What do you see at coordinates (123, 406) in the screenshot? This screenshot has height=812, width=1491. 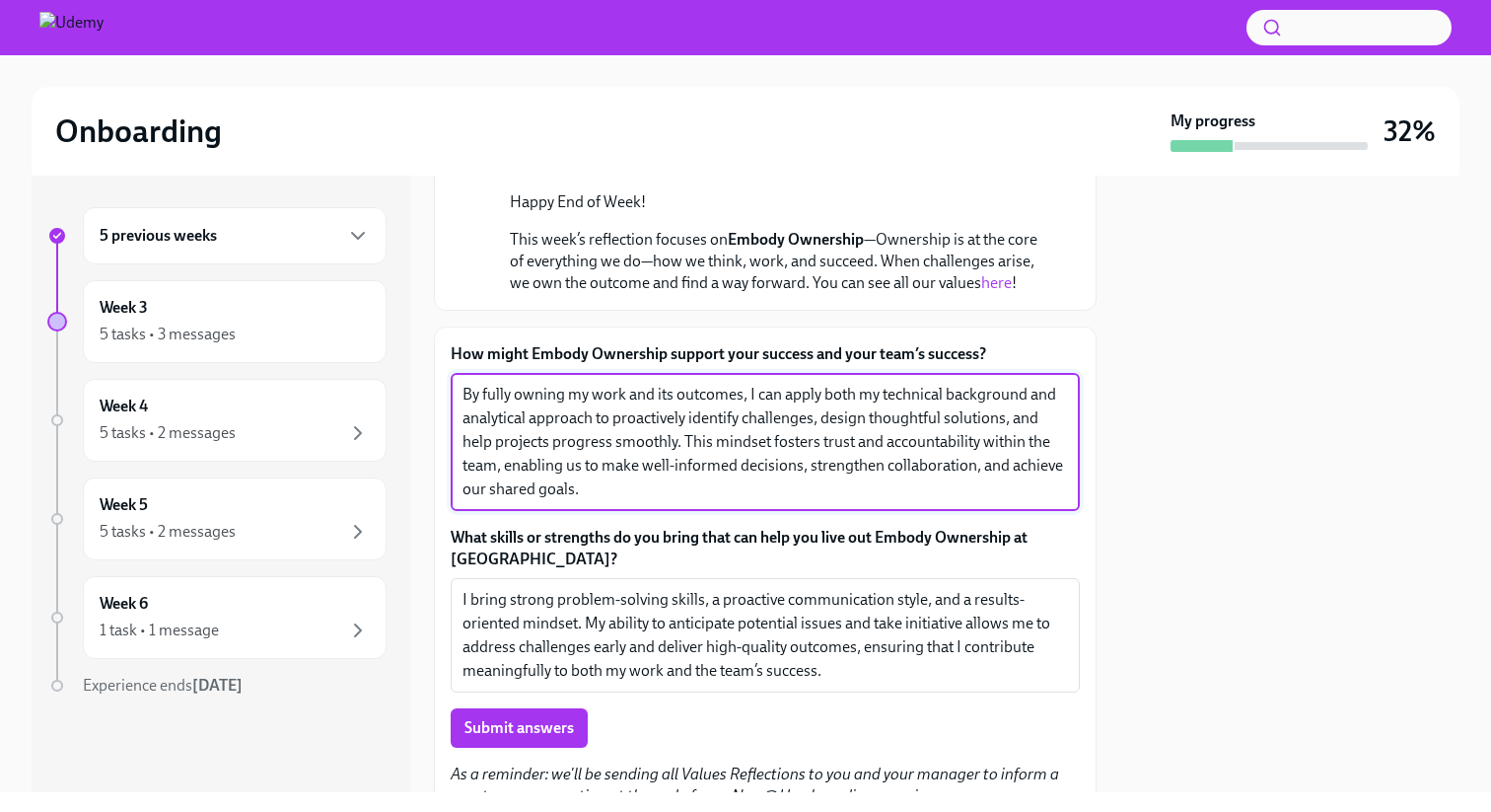 I see `h6: Week 4` at bounding box center [123, 406].